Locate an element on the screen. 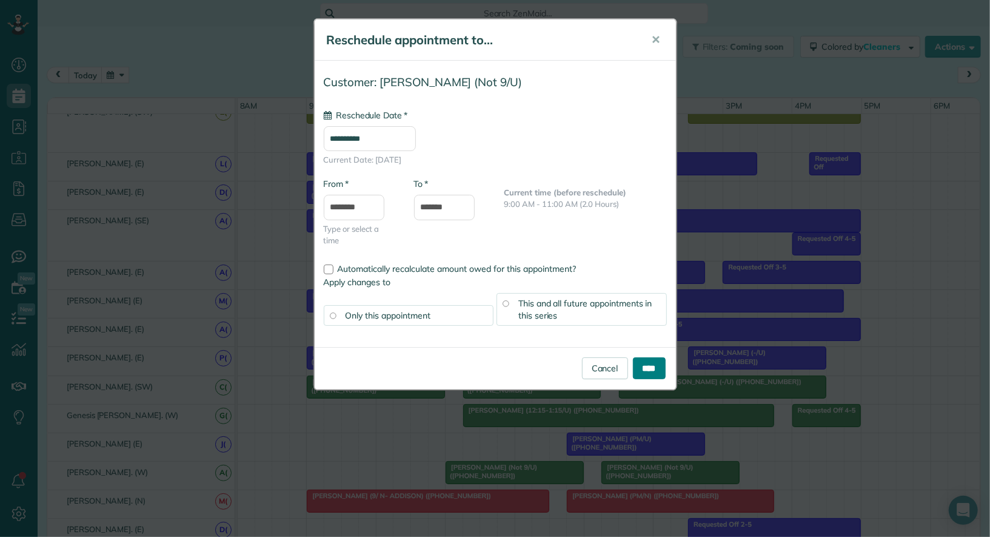 The image size is (990, 537). span: Automatically recalculate amount owed for this appointment? is located at coordinates (457, 269).